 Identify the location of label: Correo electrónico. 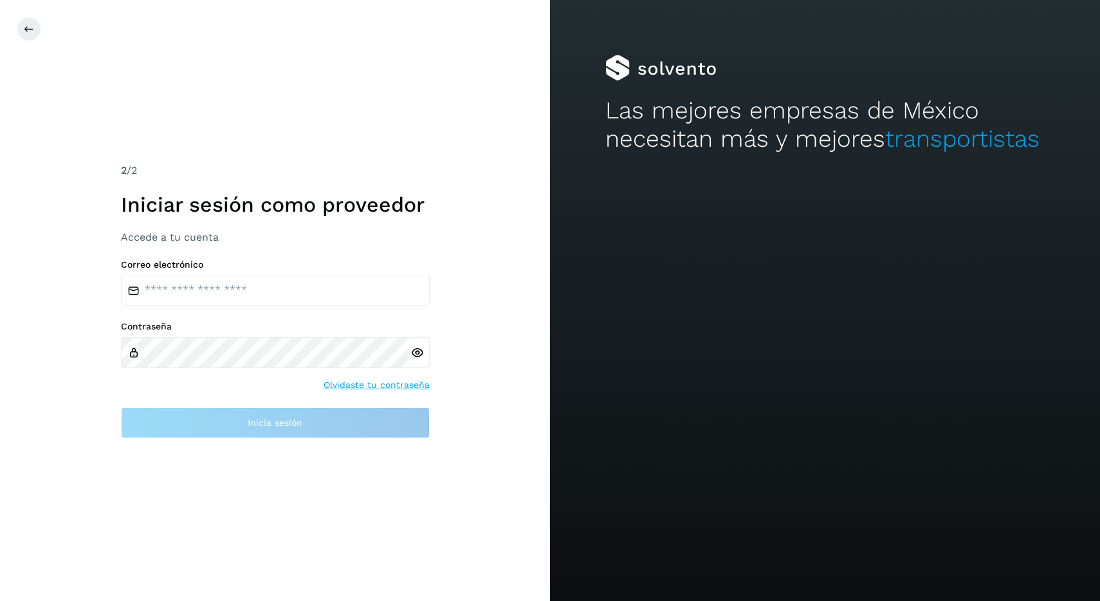
(275, 264).